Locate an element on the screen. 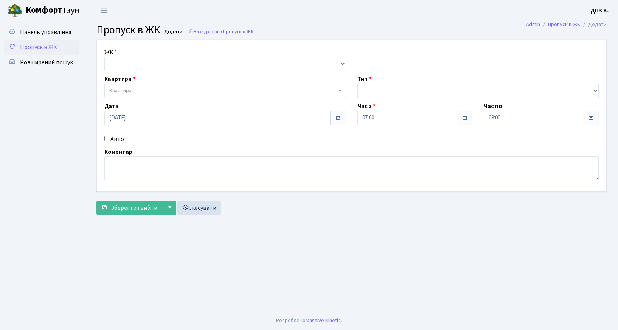  li: Додати is located at coordinates (593, 25).